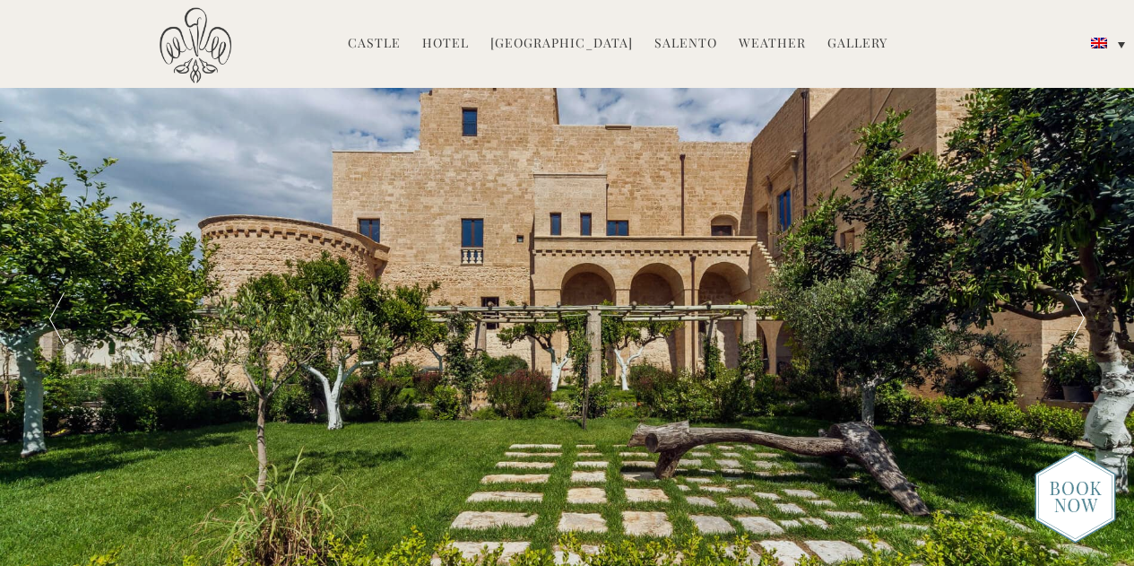  Describe the element at coordinates (1099, 43) in the screenshot. I see `img: English` at that location.